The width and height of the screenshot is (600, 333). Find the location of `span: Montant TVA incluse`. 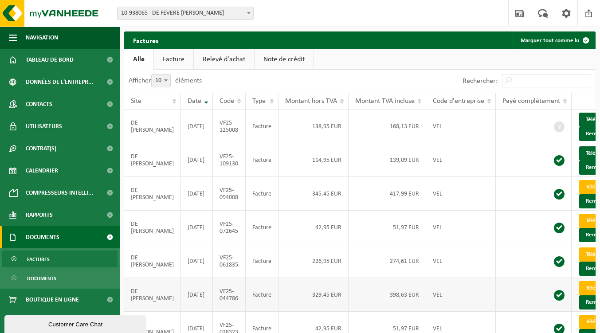

span: Montant TVA incluse is located at coordinates (385, 101).